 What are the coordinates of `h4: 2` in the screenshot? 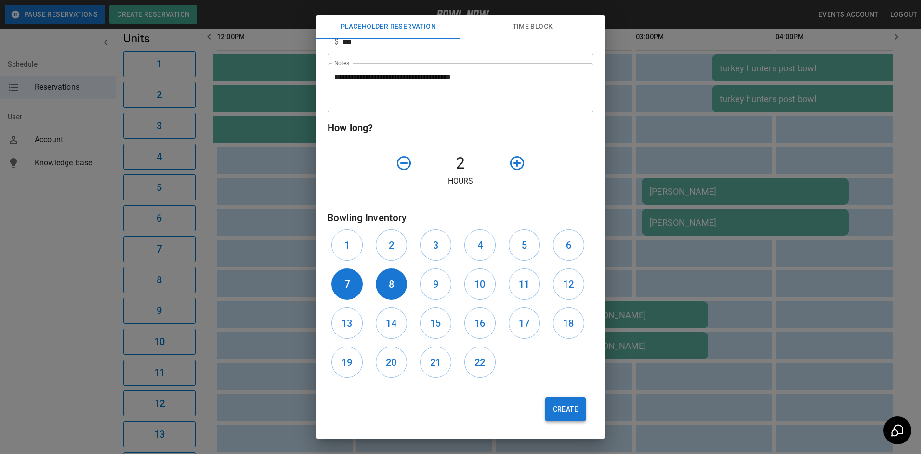 It's located at (460, 163).